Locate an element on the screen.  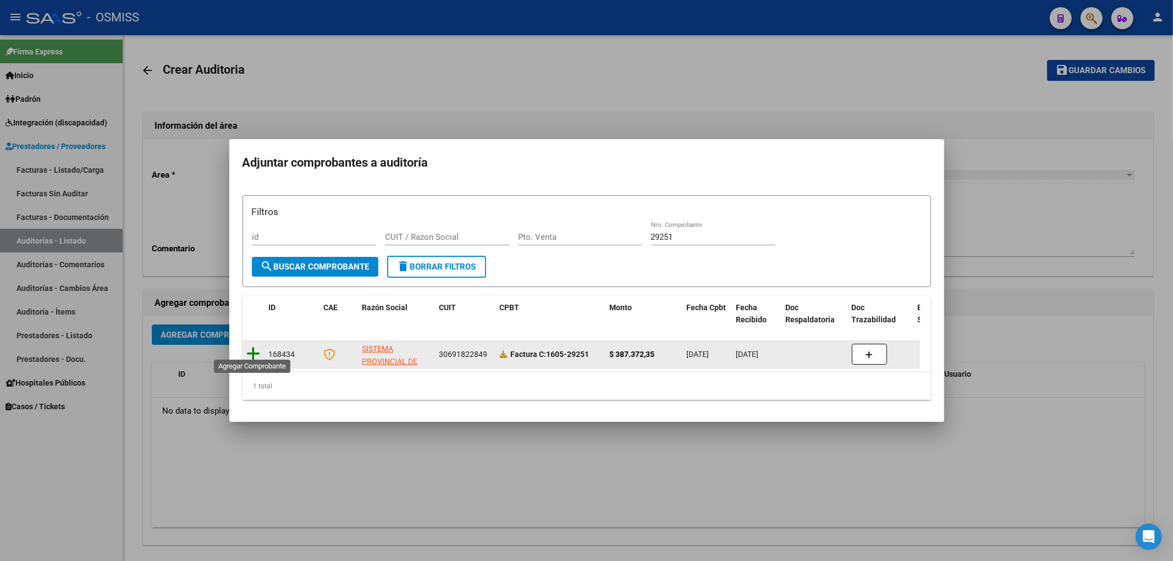
h3: Filtros is located at coordinates (587, 212).